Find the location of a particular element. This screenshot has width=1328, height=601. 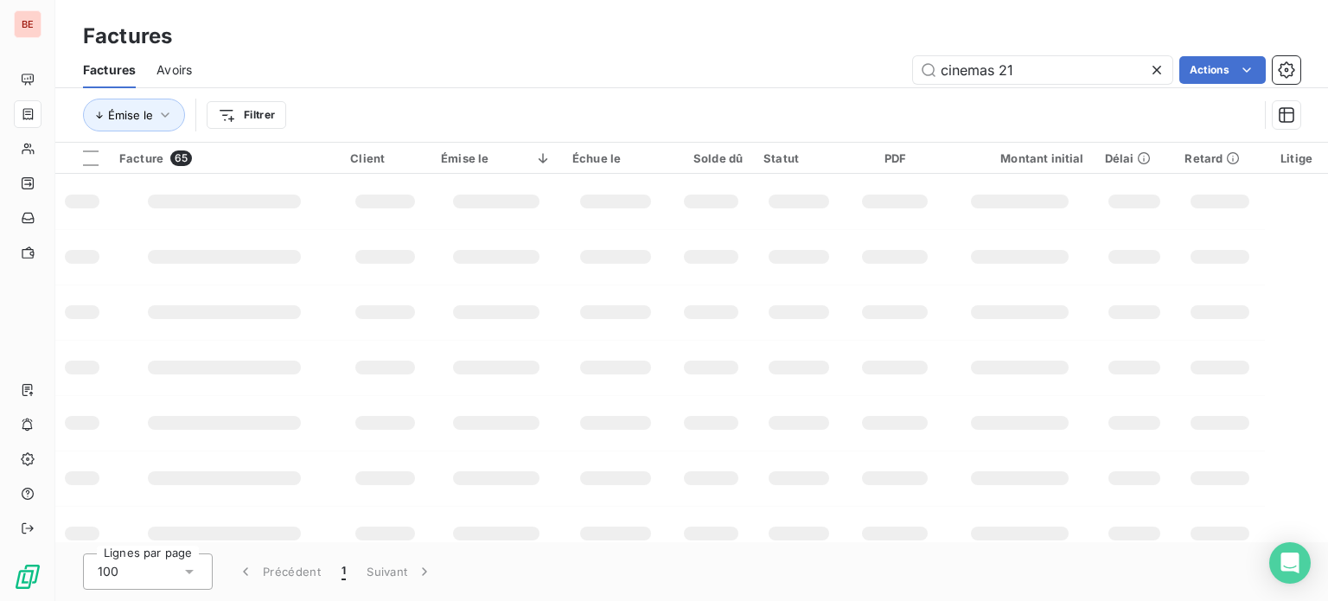

span: Facture is located at coordinates (141, 158).